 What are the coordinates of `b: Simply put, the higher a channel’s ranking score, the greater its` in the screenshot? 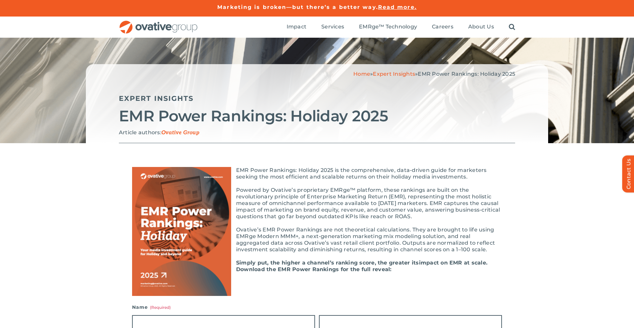 It's located at (328, 262).